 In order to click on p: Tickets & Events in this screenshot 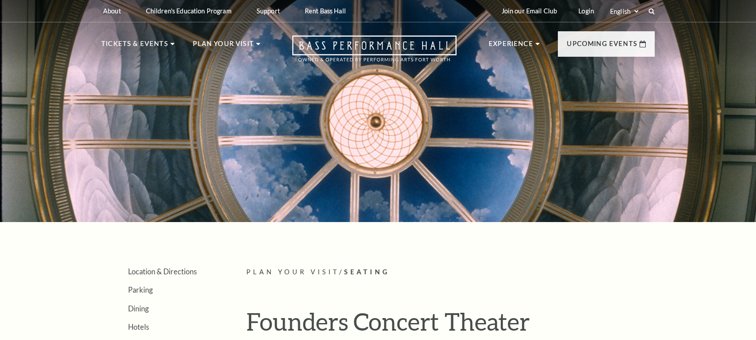, I will do `click(135, 46)`.